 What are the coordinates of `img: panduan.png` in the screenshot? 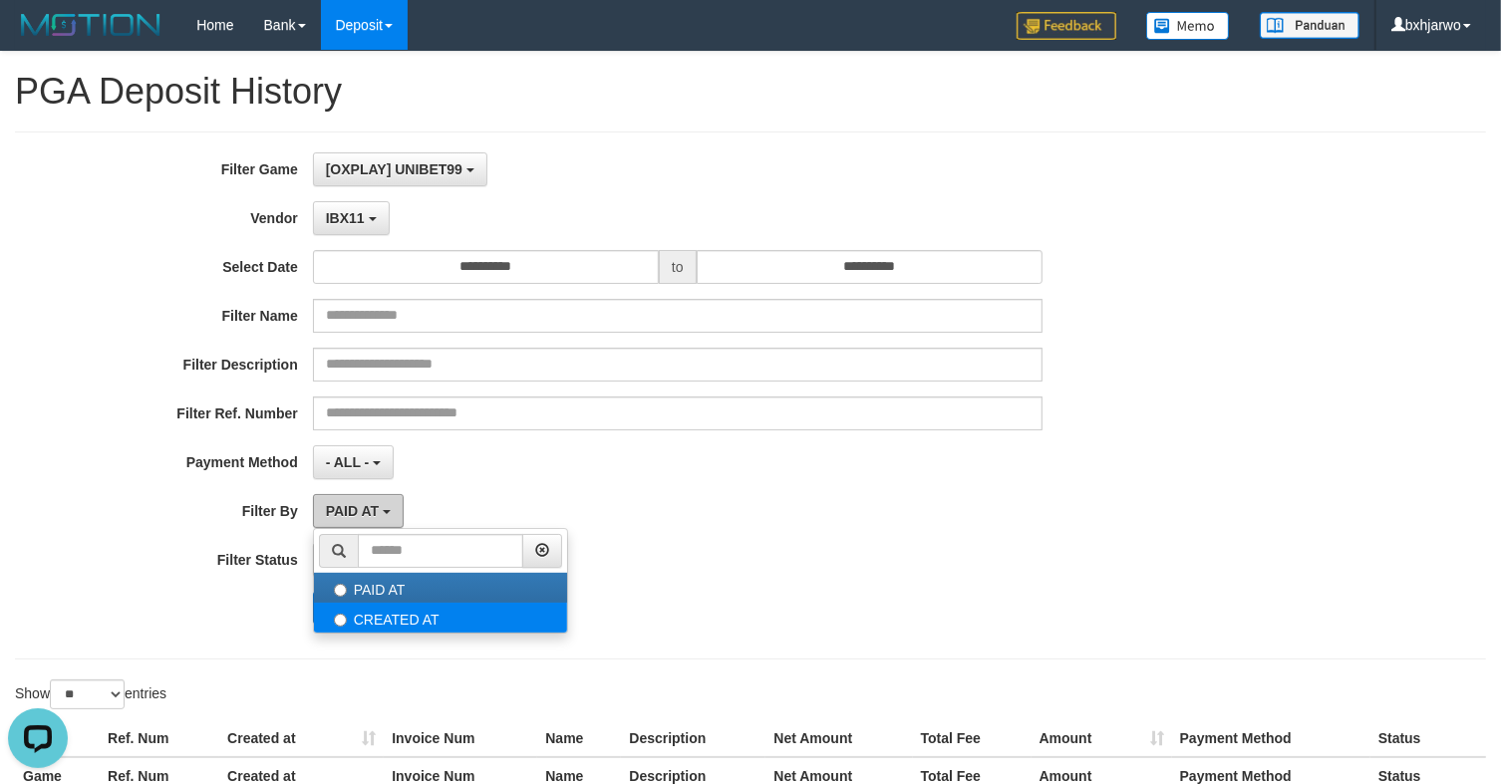 It's located at (1310, 25).